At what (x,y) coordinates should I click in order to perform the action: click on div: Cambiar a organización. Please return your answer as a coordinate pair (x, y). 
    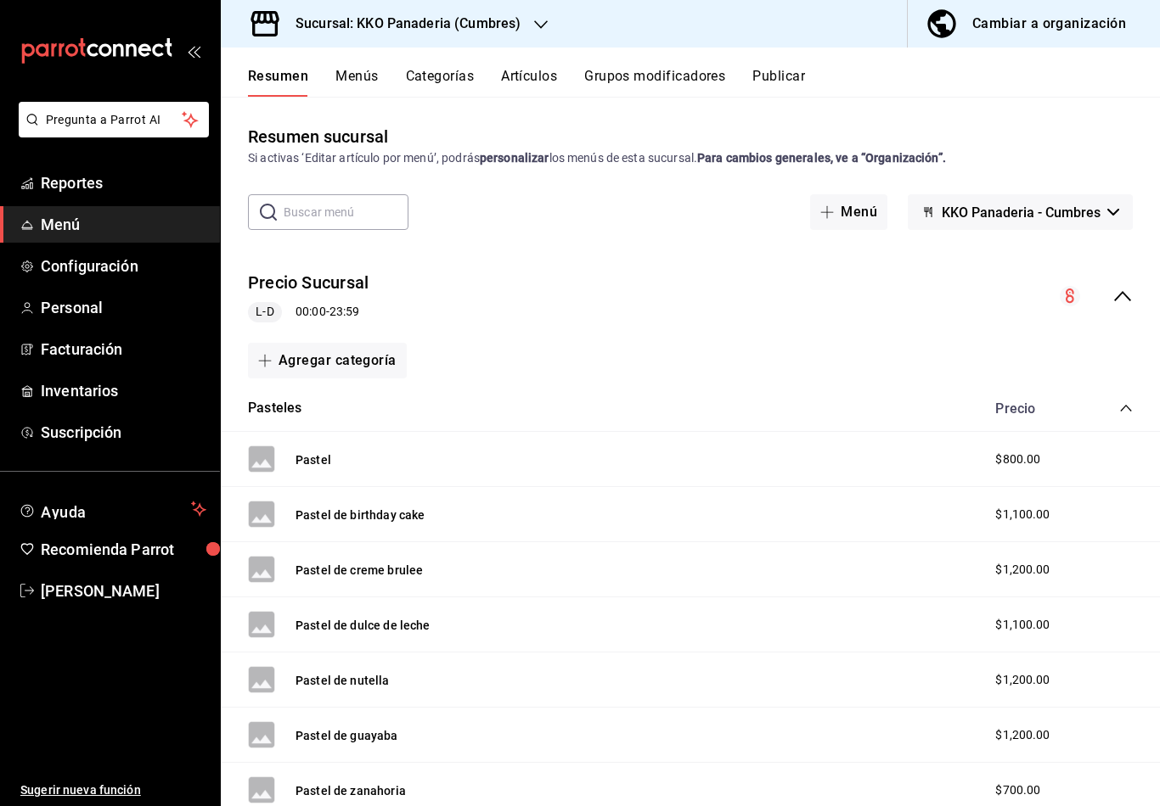
    Looking at the image, I should click on (1048, 24).